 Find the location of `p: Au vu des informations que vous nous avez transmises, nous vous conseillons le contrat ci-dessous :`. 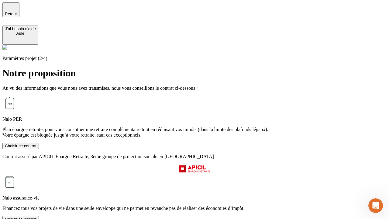

p: Au vu des informations que vous nous avez transmises, nous vous conseillons le contrat ci-dessous : is located at coordinates (195, 88).